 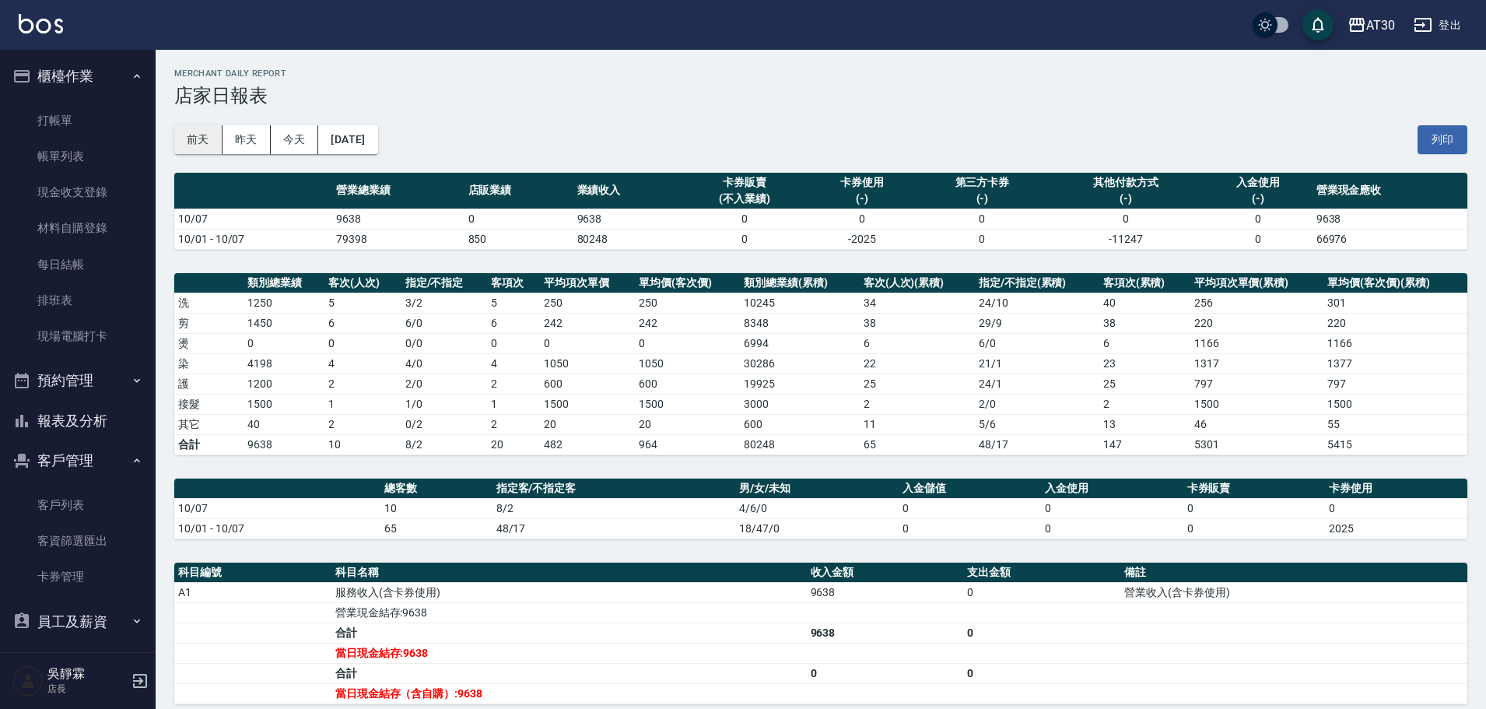 What do you see at coordinates (587, 363) in the screenshot?
I see `td: 1050` at bounding box center [587, 363].